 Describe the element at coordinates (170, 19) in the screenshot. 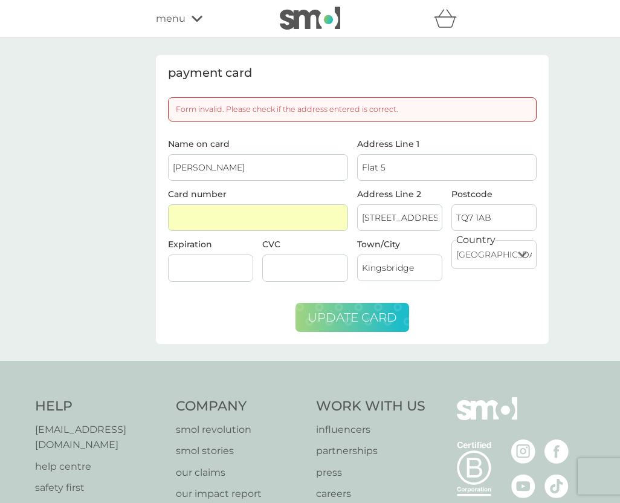

I see `span: menu` at that location.